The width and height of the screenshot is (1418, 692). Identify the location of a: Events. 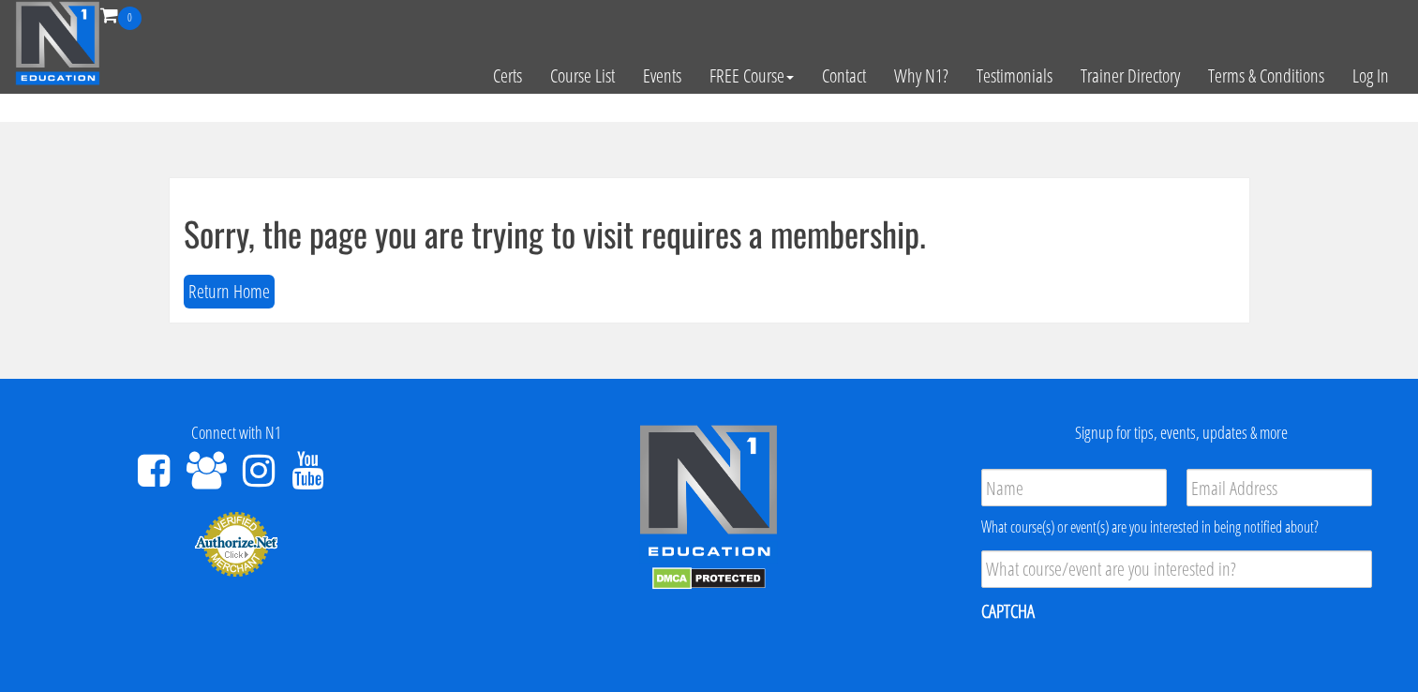
(662, 76).